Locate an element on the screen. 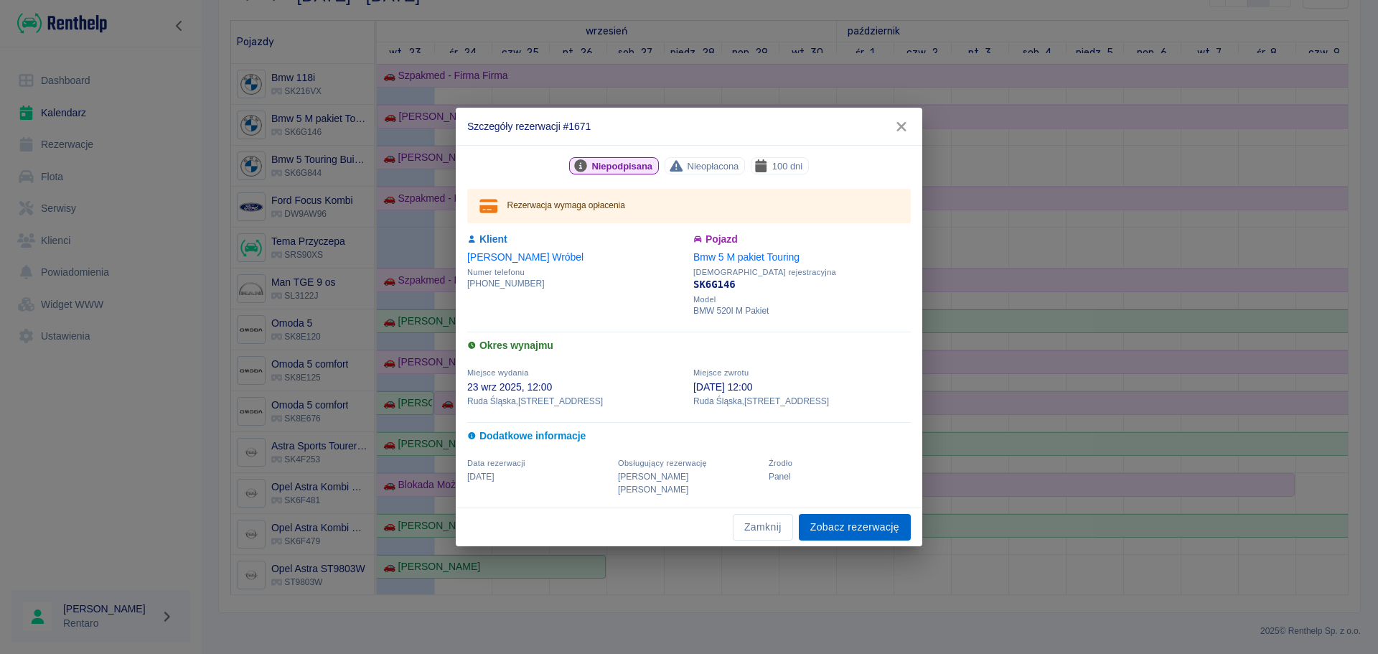  p: BMW 520I M Pakiet is located at coordinates (801, 311).